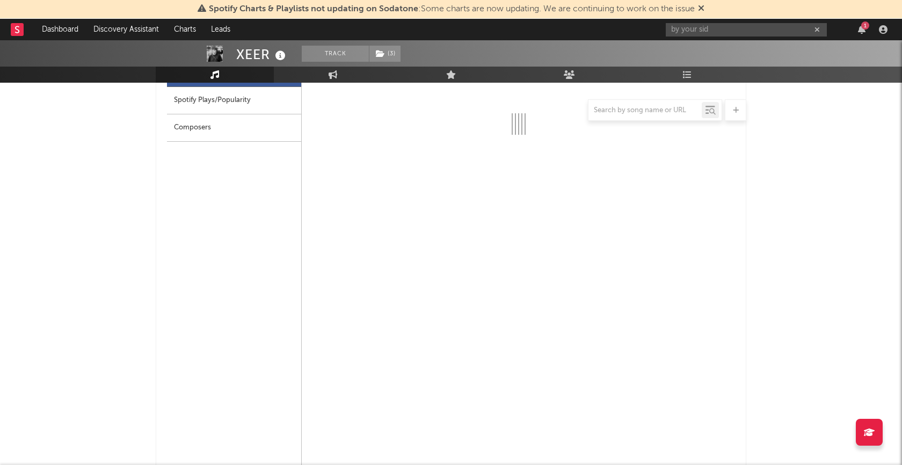  Describe the element at coordinates (185, 30) in the screenshot. I see `a: Charts` at that location.